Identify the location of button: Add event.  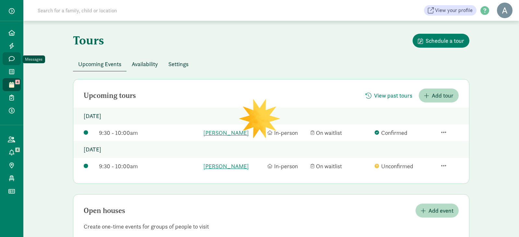
(437, 210).